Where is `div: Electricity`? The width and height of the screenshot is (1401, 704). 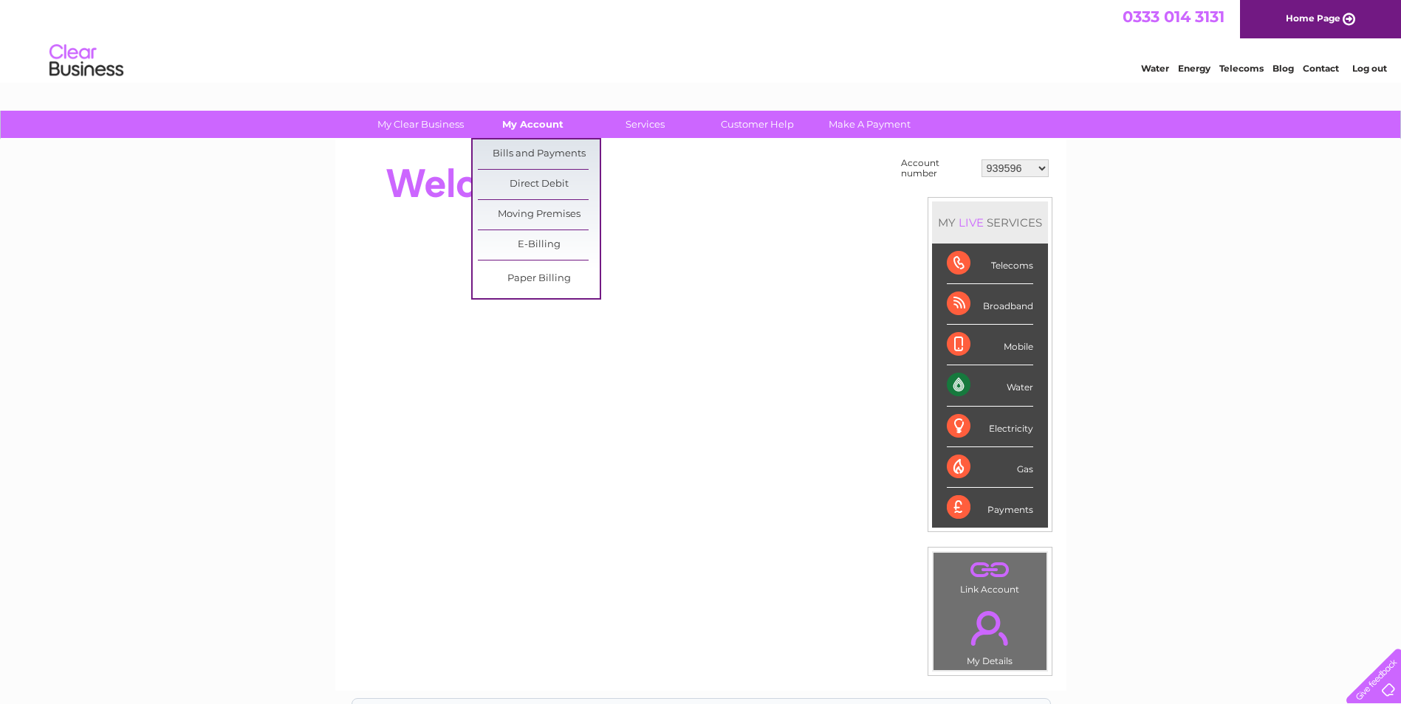 div: Electricity is located at coordinates (989, 427).